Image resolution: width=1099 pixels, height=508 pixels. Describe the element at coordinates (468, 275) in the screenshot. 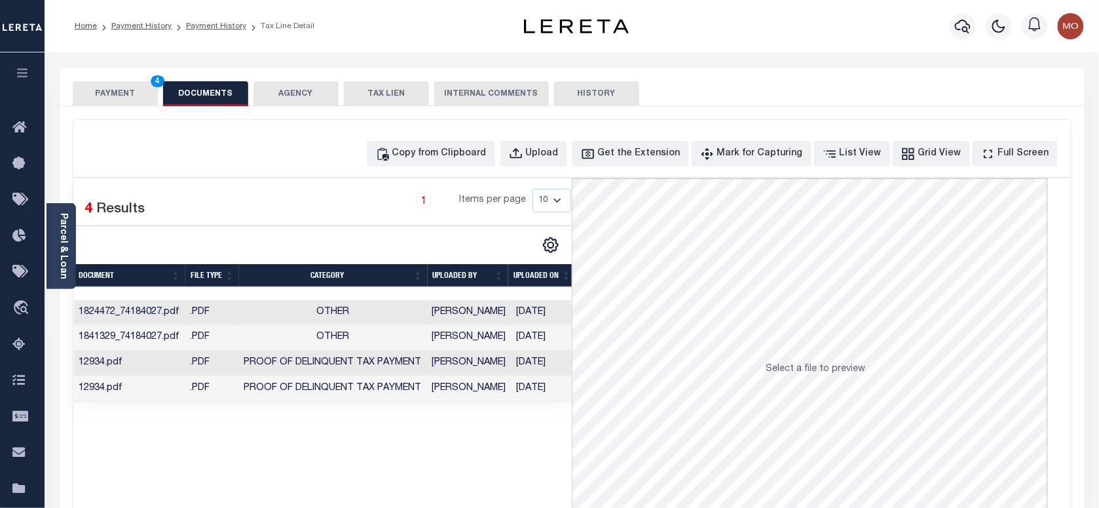

I see `th: UPLOADED BY: activate to sort column ascending` at that location.